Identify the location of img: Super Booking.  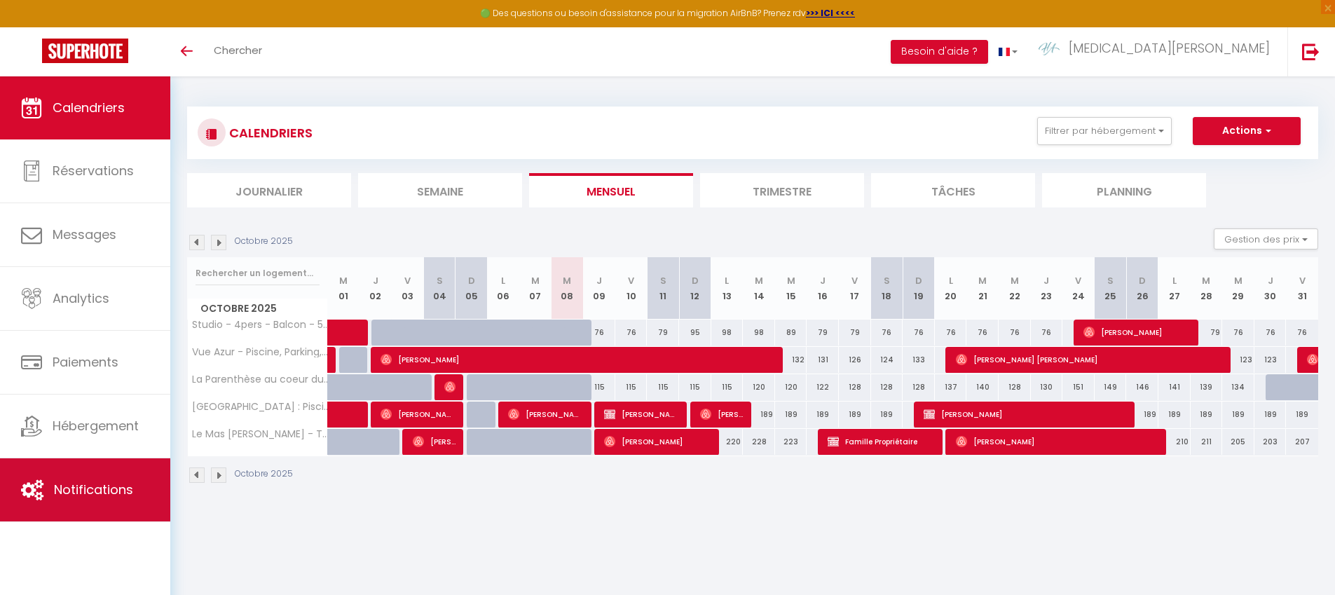
(85, 50).